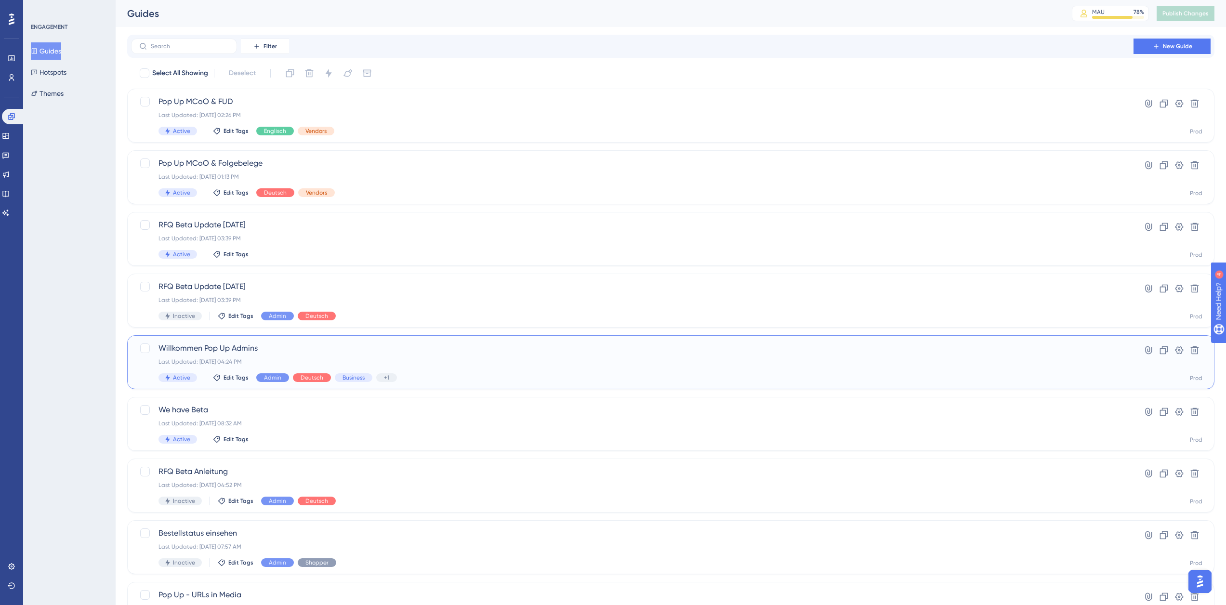 This screenshot has height=605, width=1226. I want to click on span: +1, so click(386, 378).